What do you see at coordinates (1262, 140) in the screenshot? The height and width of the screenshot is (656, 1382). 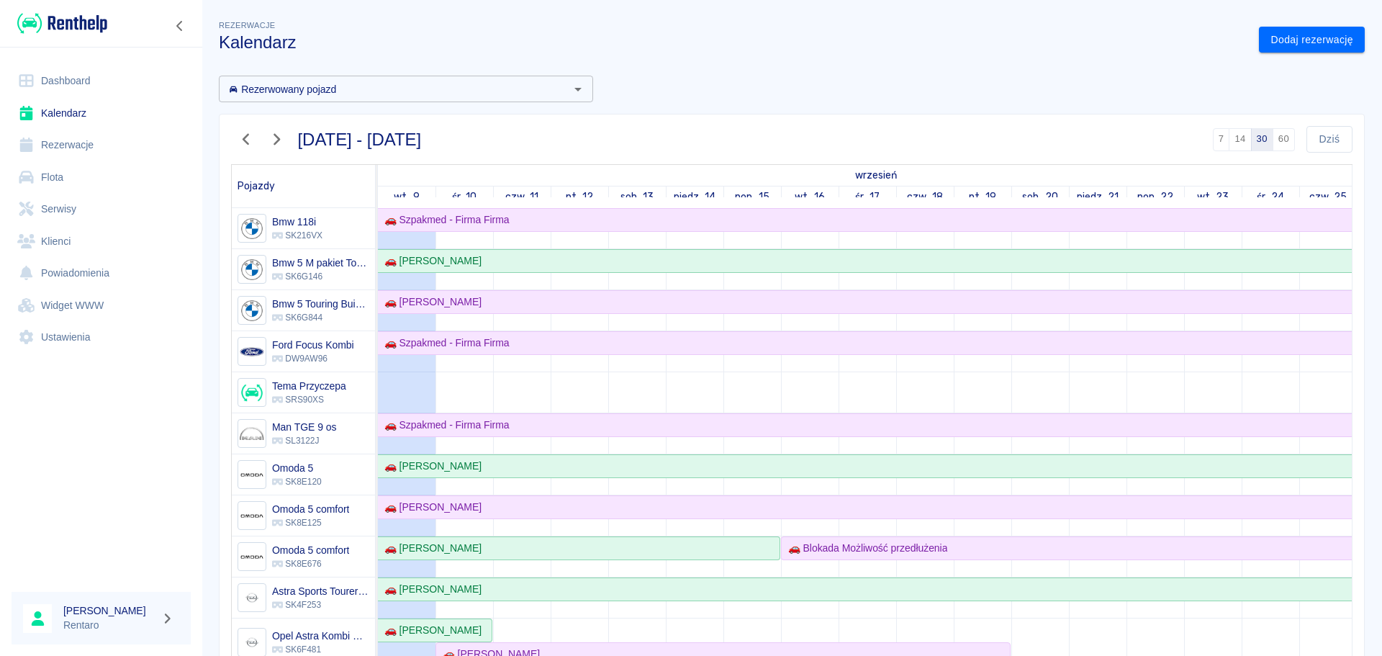 I see `button: 30 dni` at bounding box center [1262, 140].